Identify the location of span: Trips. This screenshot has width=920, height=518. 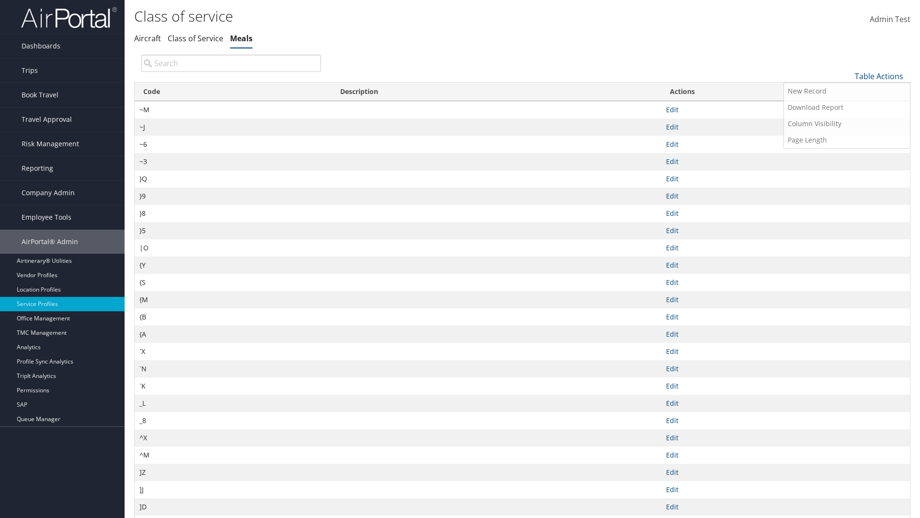
(30, 70).